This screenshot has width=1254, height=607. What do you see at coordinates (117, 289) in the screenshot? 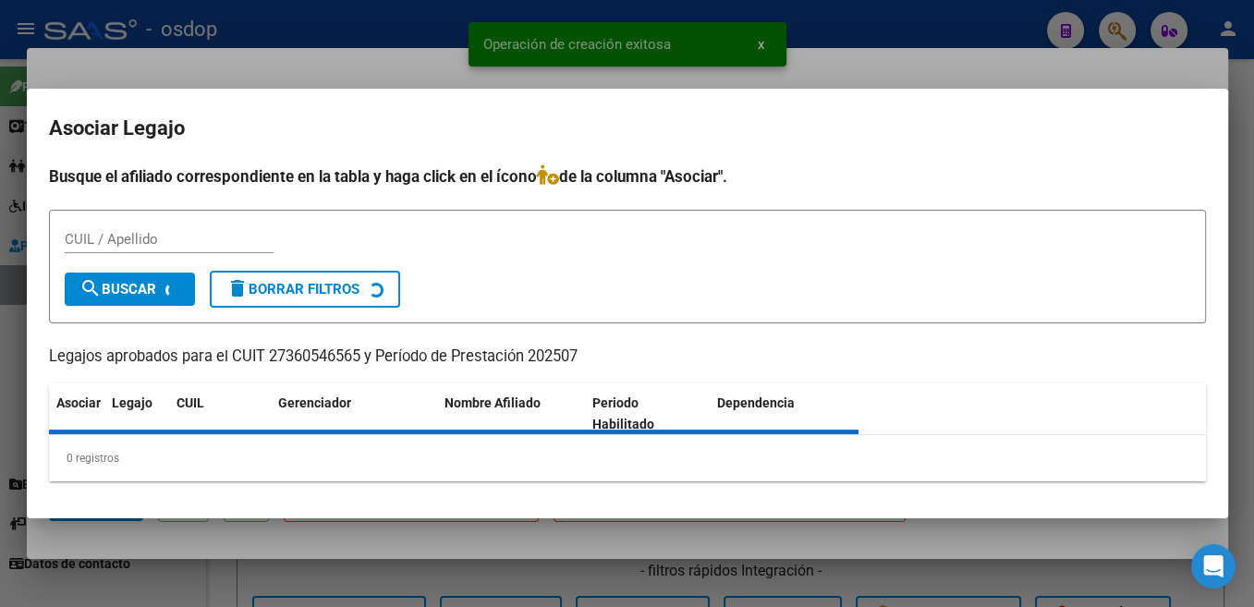
I see `span: Buscar` at bounding box center [117, 289].